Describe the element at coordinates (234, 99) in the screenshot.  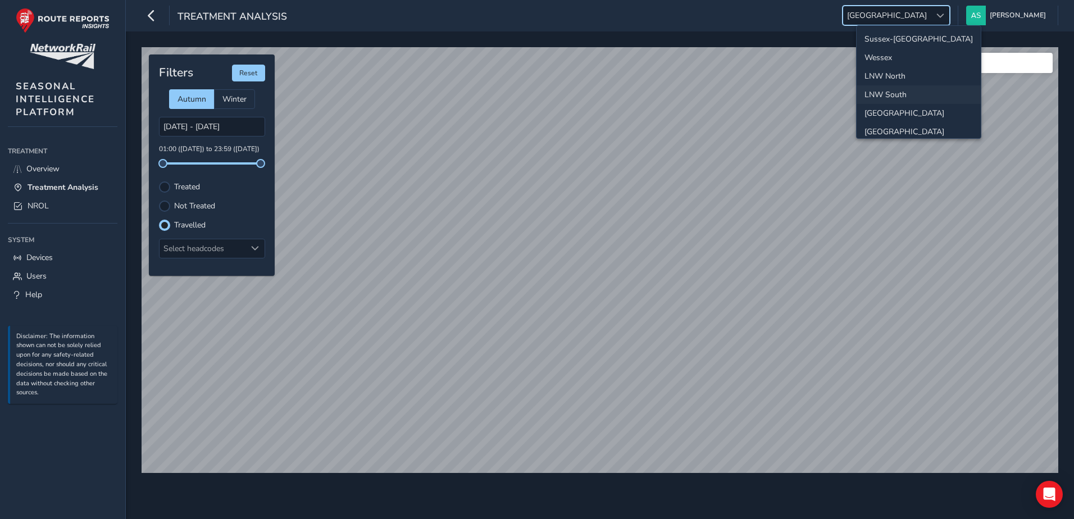
I see `span: Winter` at that location.